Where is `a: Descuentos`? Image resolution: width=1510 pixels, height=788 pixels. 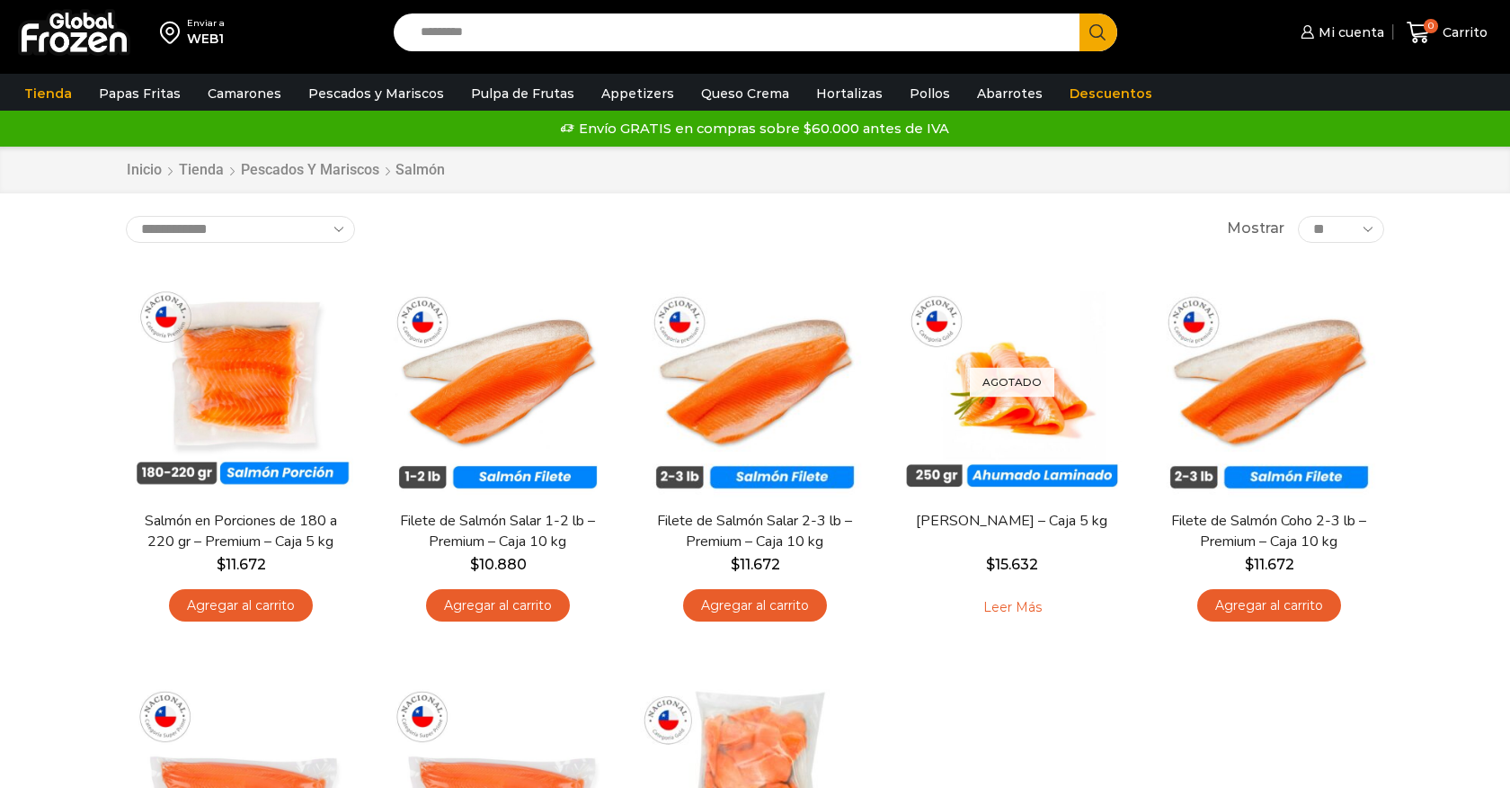
a: Descuentos is located at coordinates (1111, 94).